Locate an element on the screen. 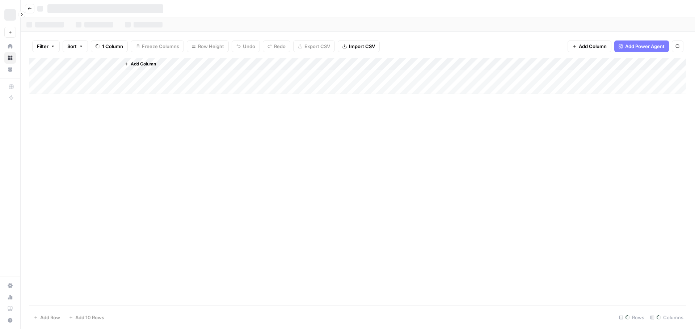 Image resolution: width=695 pixels, height=329 pixels. span: 1 Column is located at coordinates (113, 46).